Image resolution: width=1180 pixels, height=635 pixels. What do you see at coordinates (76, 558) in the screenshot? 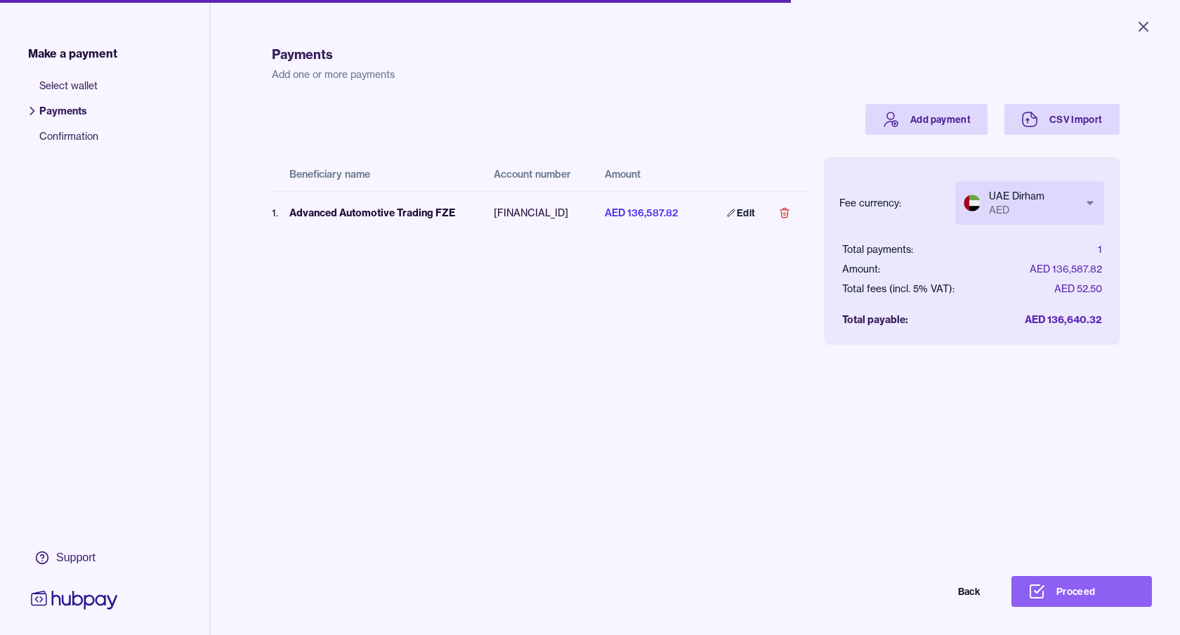
I see `div: Support` at bounding box center [76, 558].